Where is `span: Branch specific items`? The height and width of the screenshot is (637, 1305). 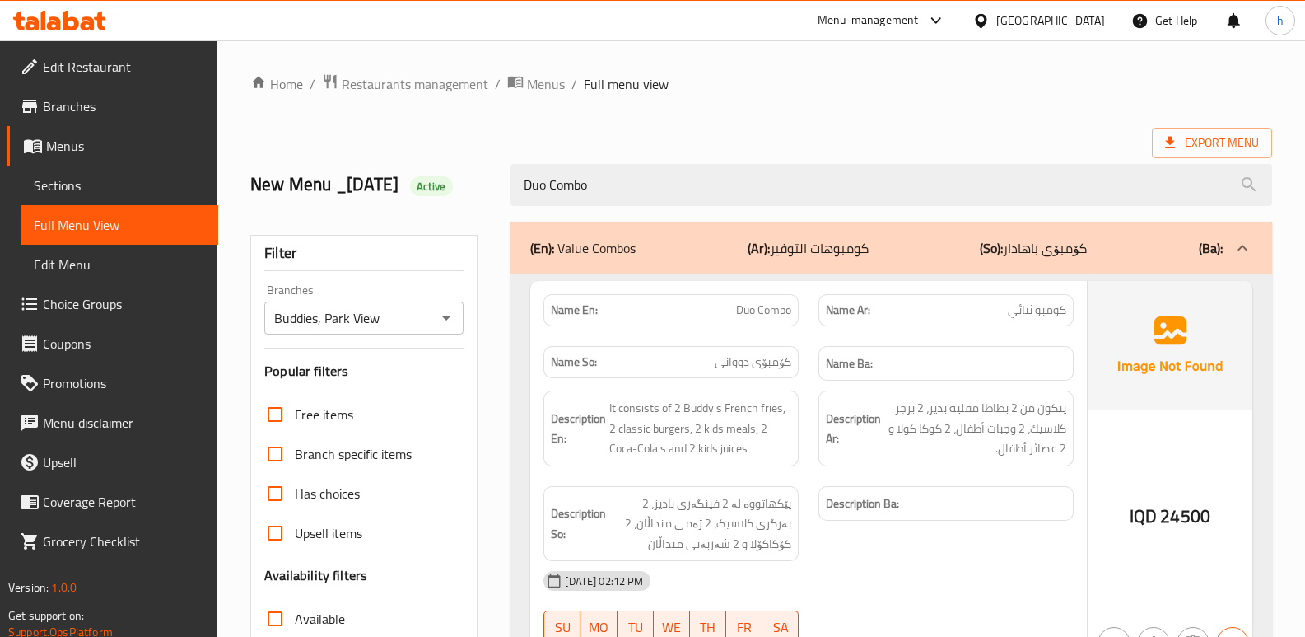 span: Branch specific items is located at coordinates (353, 454).